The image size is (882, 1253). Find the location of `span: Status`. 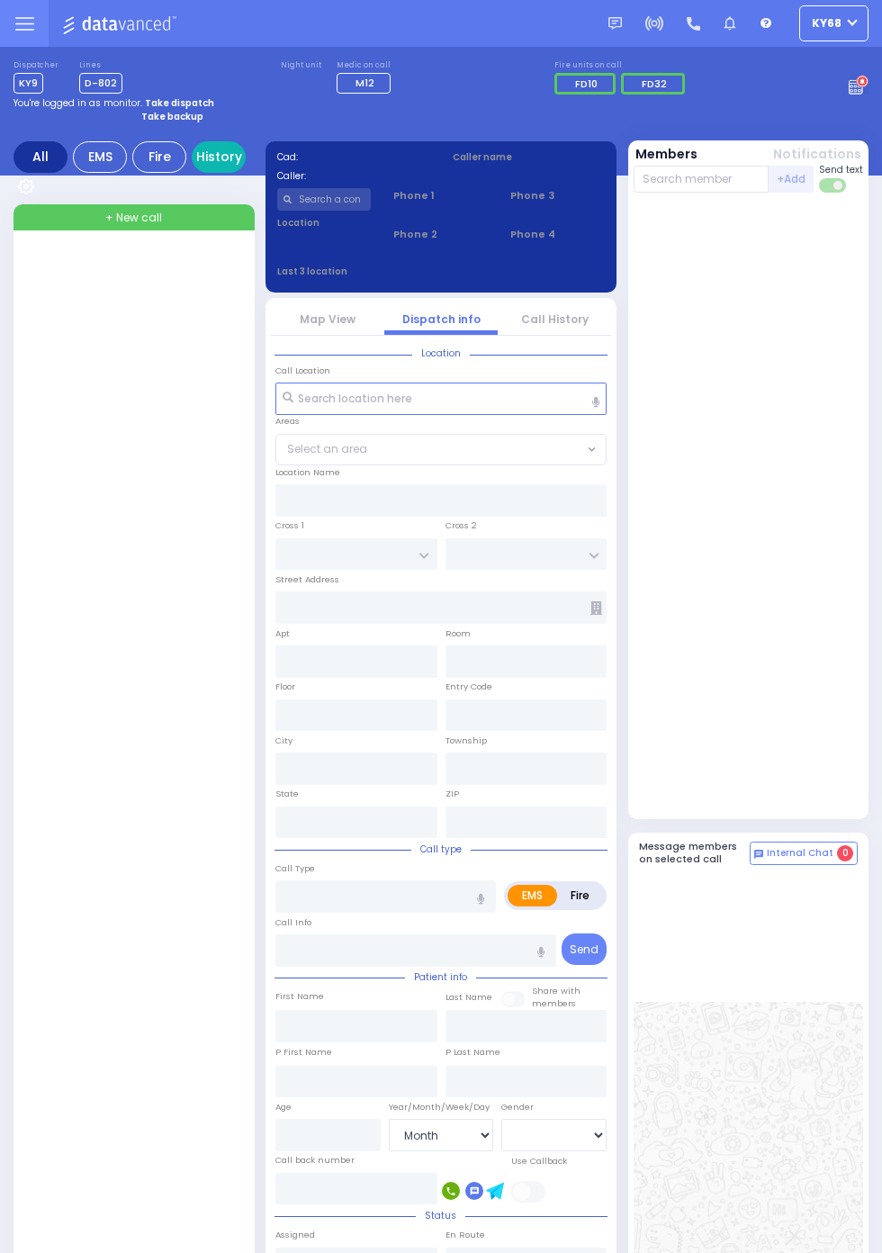

span: Status is located at coordinates (440, 1215).